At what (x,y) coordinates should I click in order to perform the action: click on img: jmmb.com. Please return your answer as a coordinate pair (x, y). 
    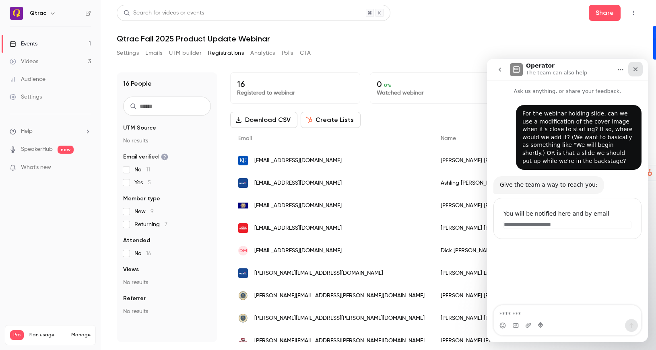
    Looking at the image, I should click on (243, 228).